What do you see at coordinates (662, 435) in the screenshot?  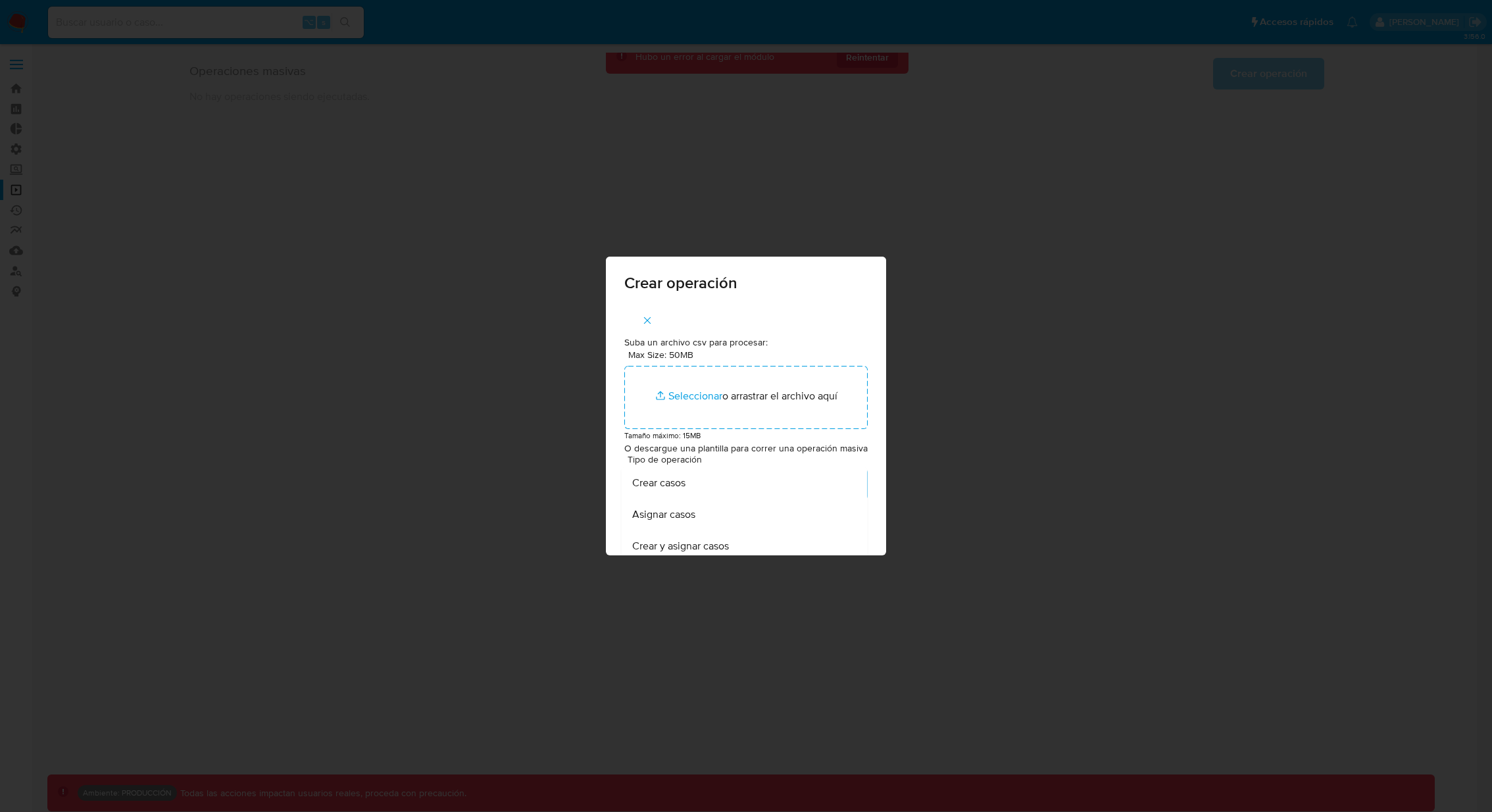 I see `small: Tamaño máximo: 15MB` at bounding box center [662, 435].